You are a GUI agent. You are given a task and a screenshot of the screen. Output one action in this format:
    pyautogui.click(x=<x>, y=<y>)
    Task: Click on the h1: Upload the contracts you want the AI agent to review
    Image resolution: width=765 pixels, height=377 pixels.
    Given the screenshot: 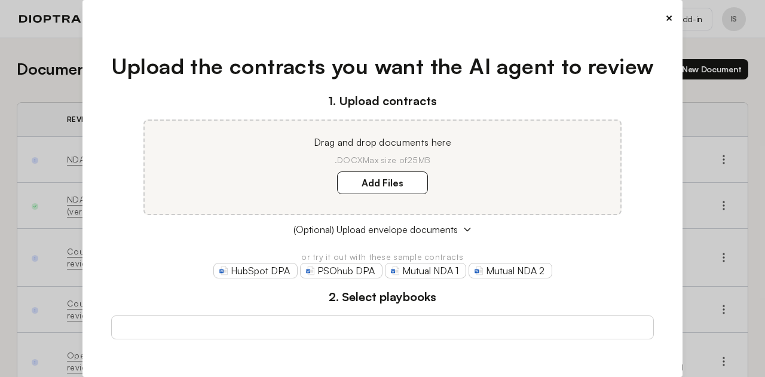 What is the action you would take?
    pyautogui.click(x=382, y=66)
    